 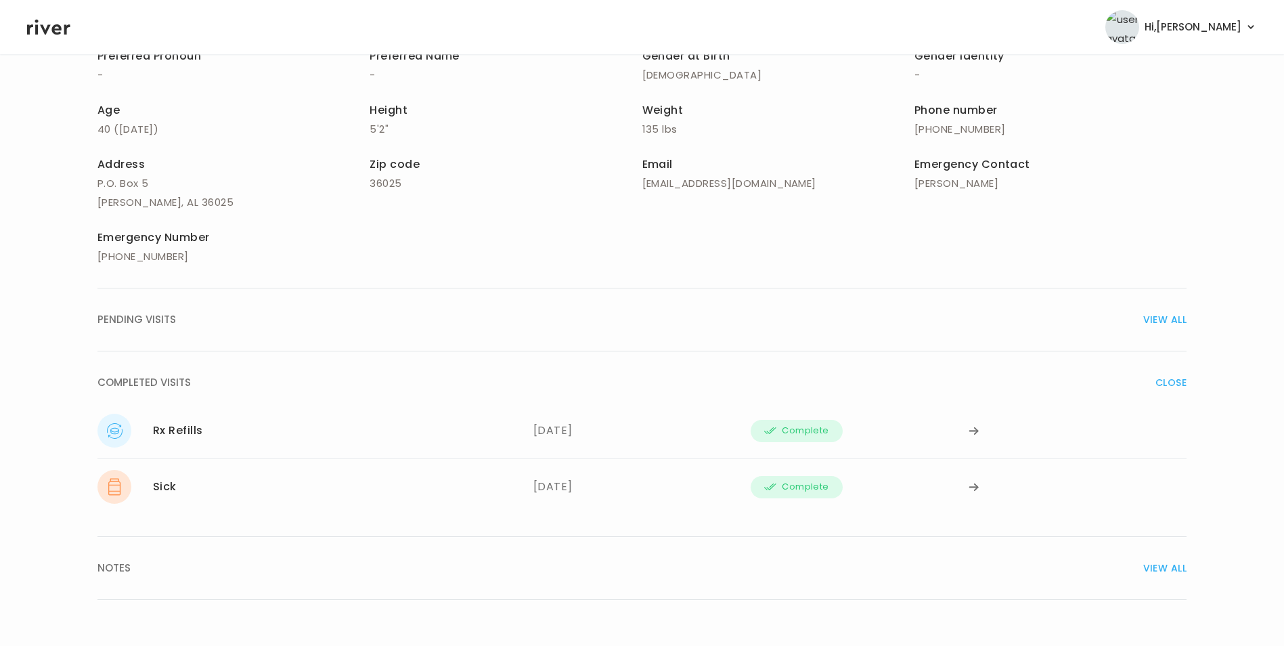 What do you see at coordinates (154, 237) in the screenshot?
I see `span: Emergency Number` at bounding box center [154, 237].